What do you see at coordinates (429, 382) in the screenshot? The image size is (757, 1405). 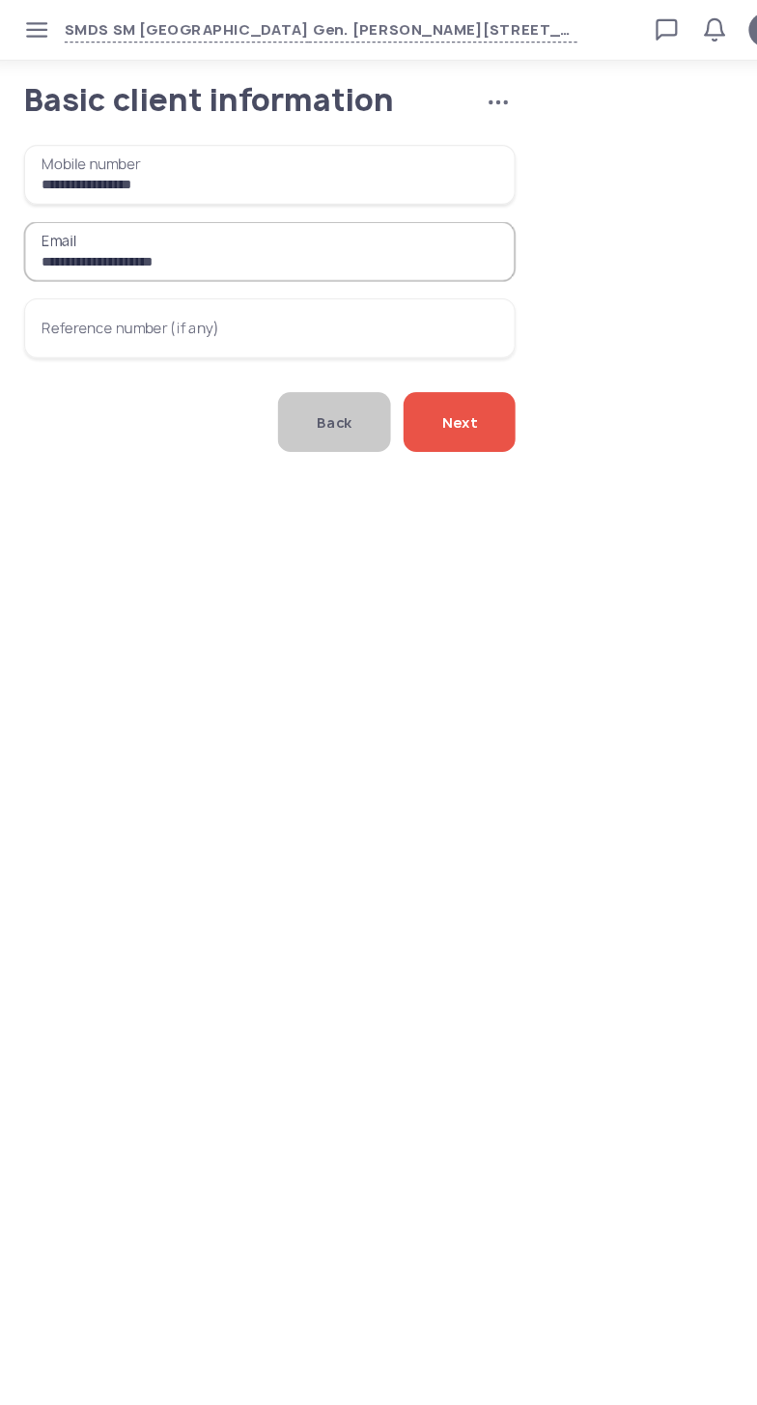 I see `span: Next` at bounding box center [429, 382].